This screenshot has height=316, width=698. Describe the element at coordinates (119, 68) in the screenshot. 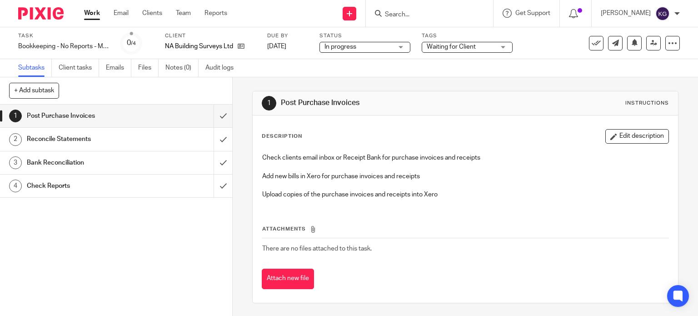

I see `a: Emails` at that location.